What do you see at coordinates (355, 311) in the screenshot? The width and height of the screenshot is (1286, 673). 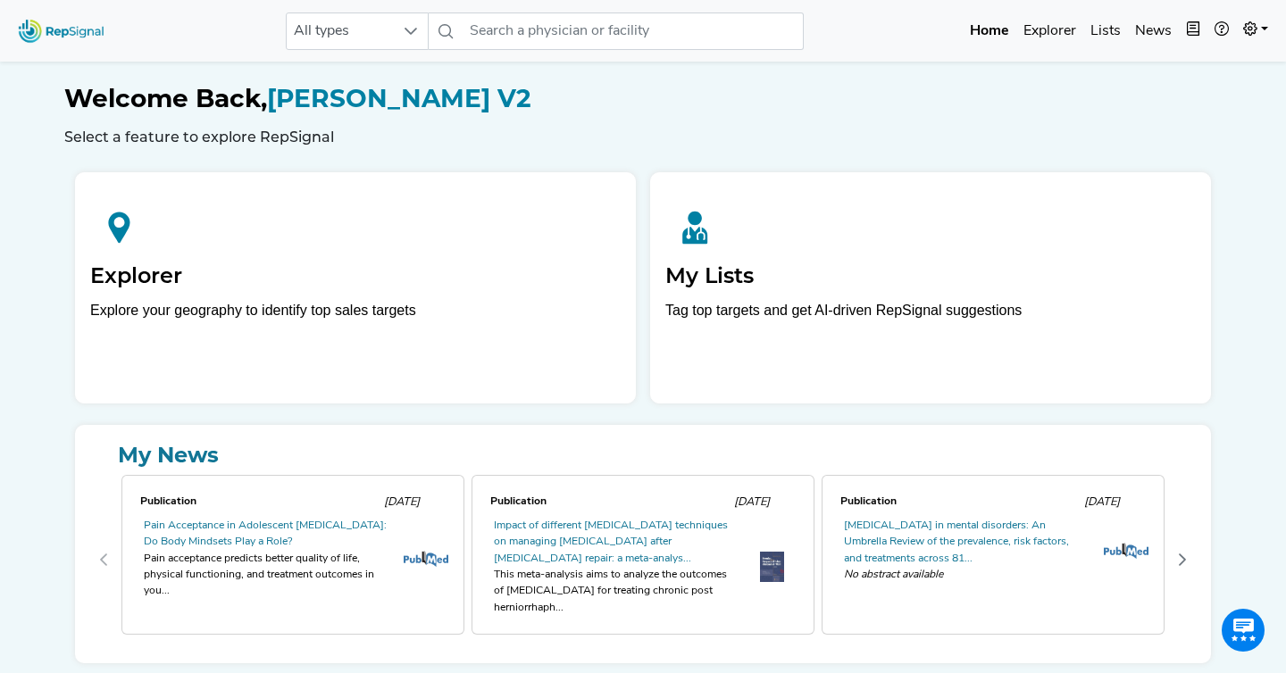 I see `div: Explore your geography to identify top sales targets` at bounding box center [355, 311].